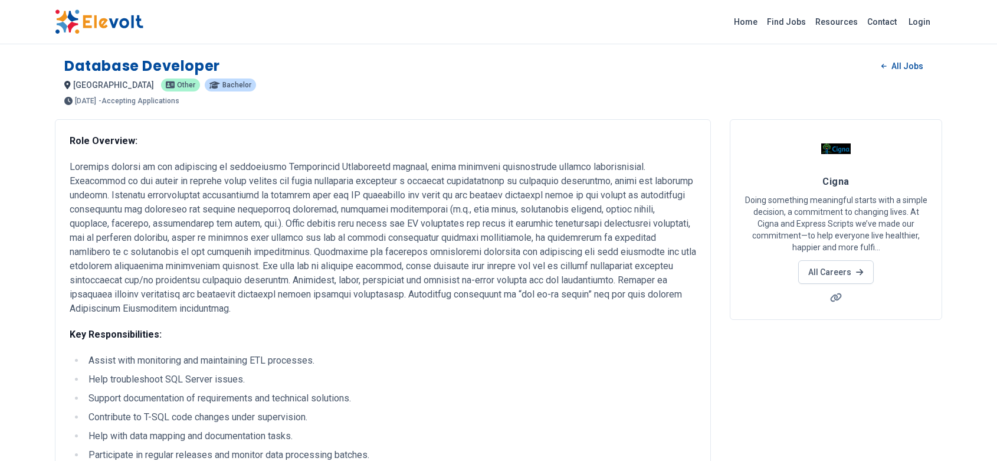 The height and width of the screenshot is (461, 997). I want to click on li: Assist with monitoring and maintaining ETL processes., so click(391, 361).